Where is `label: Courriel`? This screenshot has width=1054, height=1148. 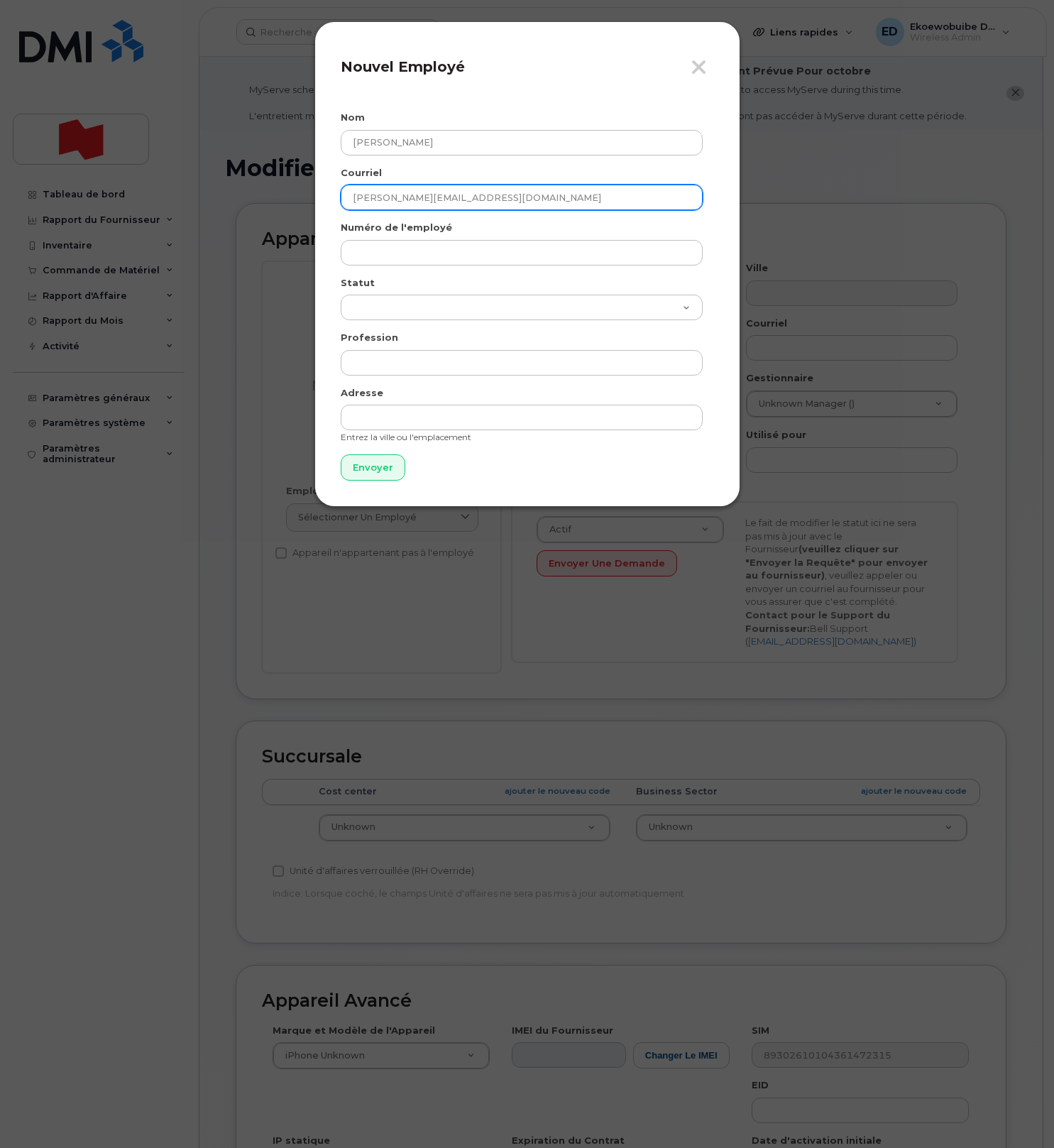 label: Courriel is located at coordinates (361, 172).